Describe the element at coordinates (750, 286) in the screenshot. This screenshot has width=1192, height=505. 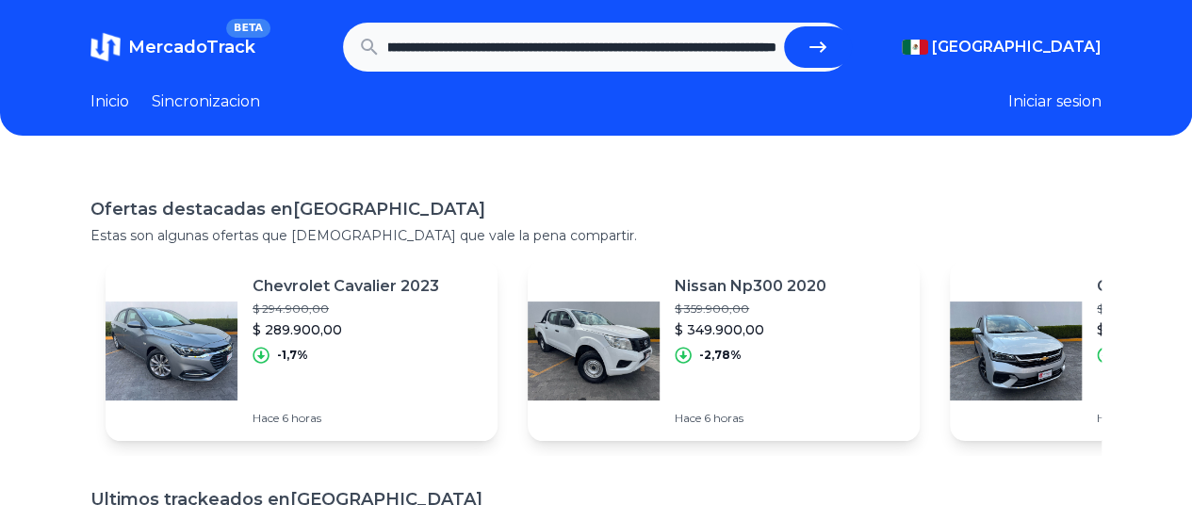
I see `p: Nissan Np300 2020` at that location.